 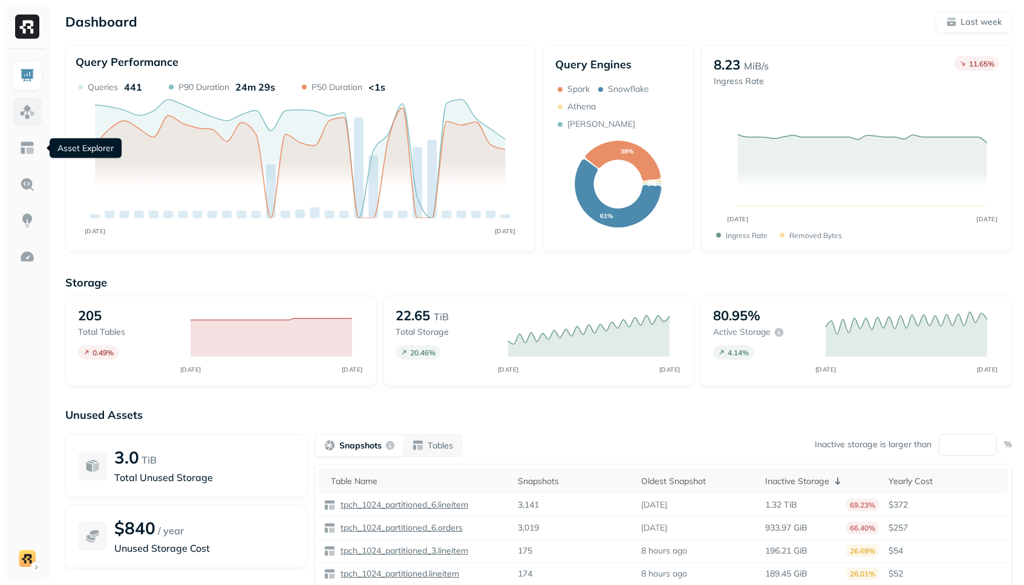 What do you see at coordinates (126, 457) in the screenshot?
I see `p: 3.0` at bounding box center [126, 457].